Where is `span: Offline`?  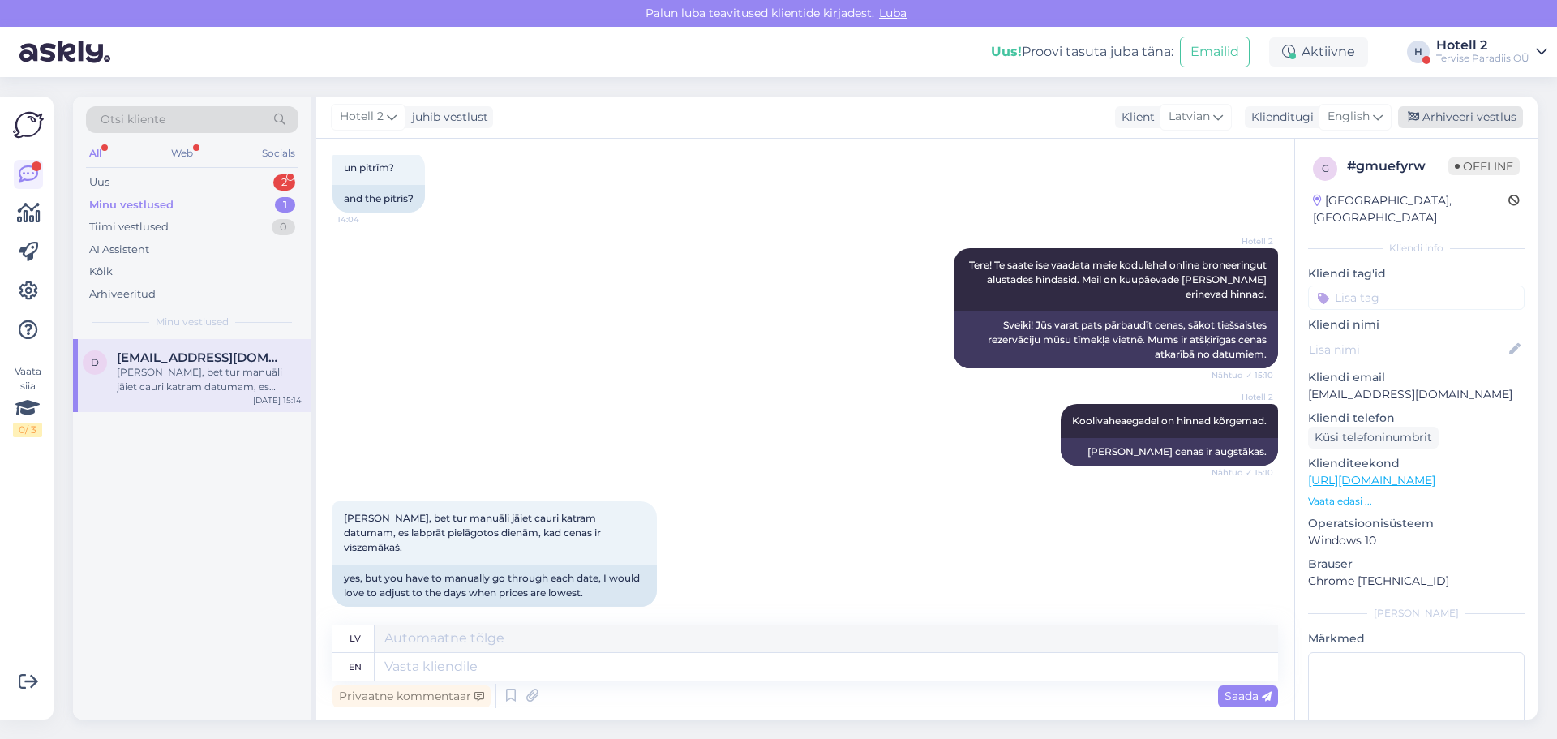 span: Offline is located at coordinates (1484, 166).